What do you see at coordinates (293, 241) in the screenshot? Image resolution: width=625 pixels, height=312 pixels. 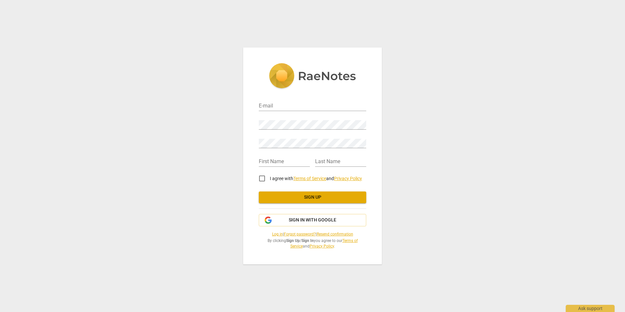 I see `b: Sign Up` at bounding box center [293, 241].